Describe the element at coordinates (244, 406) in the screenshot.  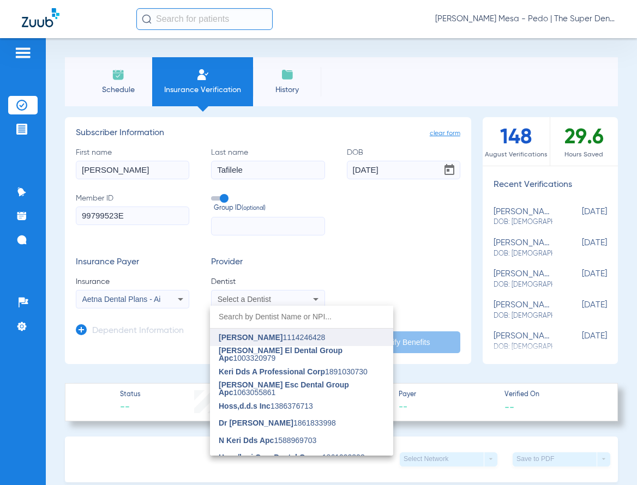
I see `span: Hoss,d.d.s Inc` at that location.